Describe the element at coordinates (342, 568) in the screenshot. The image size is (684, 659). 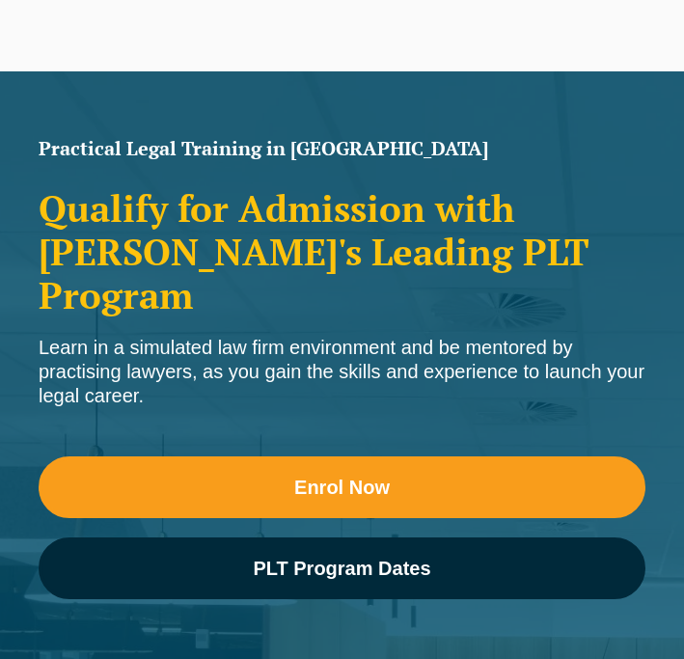
I see `span: PLT Program Dates` at that location.